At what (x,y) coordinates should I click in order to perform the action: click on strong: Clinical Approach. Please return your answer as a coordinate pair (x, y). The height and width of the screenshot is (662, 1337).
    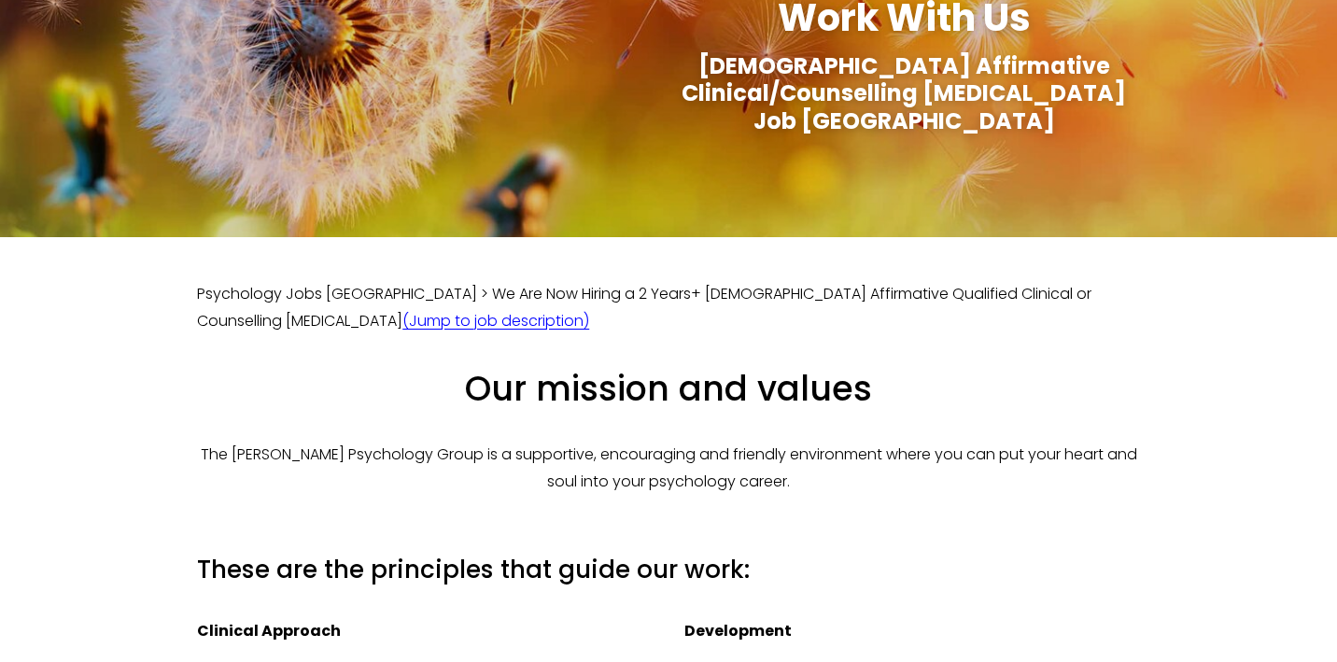
    Looking at the image, I should click on (269, 630).